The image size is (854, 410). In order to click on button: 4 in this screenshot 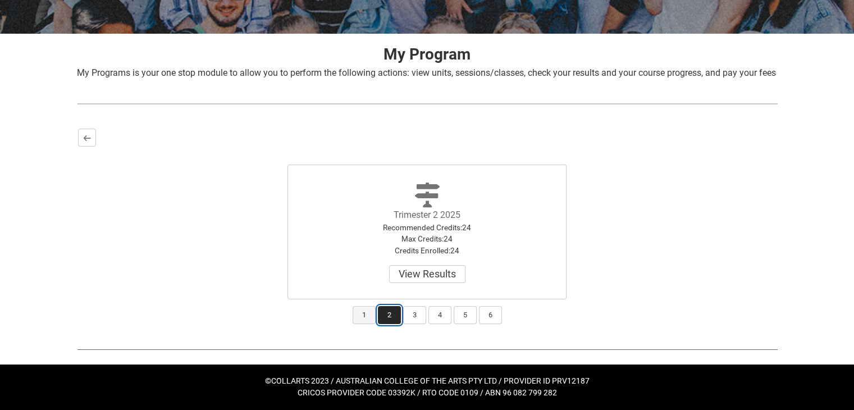, I will do `click(440, 315)`.